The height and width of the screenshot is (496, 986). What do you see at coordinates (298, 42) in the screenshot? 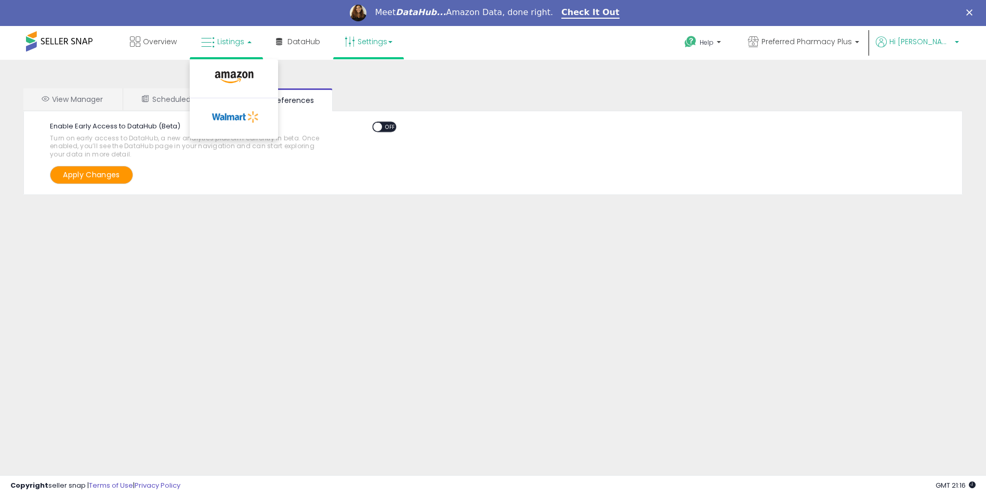
I see `a: DataHub` at bounding box center [298, 42].